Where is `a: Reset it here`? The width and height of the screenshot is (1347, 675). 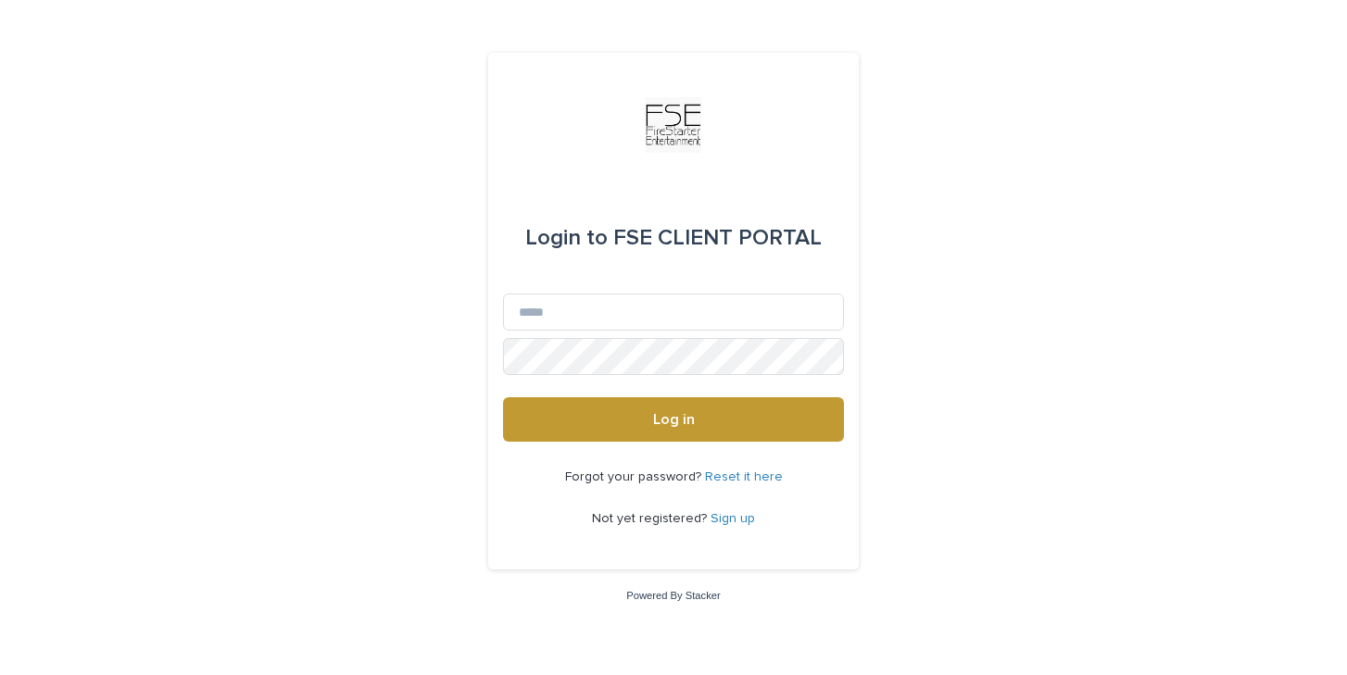
a: Reset it here is located at coordinates (744, 477).